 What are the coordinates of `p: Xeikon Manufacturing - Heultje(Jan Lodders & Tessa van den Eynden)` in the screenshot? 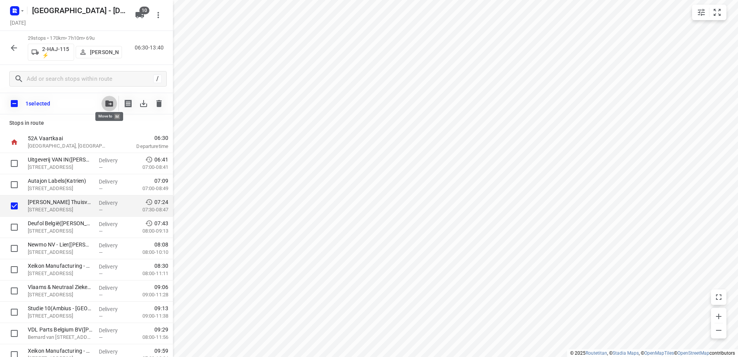 It's located at (60, 351).